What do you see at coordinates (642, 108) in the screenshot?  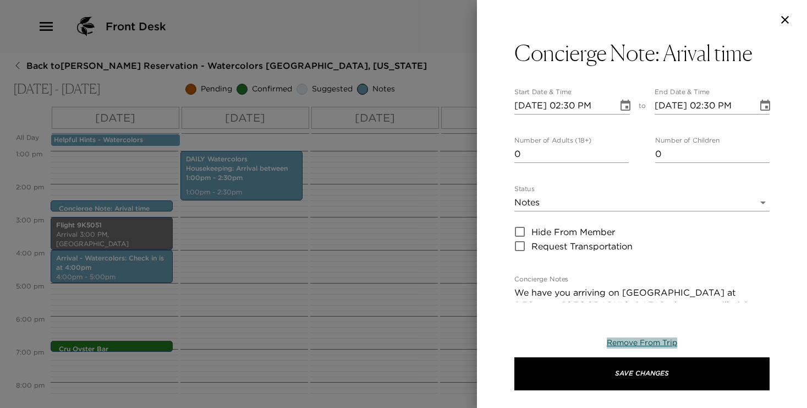 I see `span: to` at bounding box center [642, 108].